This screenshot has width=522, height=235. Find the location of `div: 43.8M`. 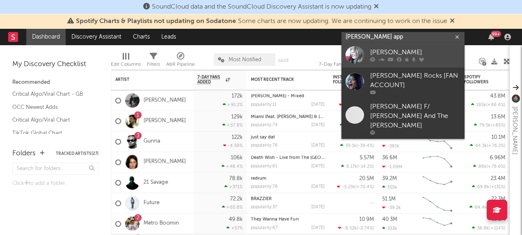

div: 43.8M is located at coordinates (497, 96).